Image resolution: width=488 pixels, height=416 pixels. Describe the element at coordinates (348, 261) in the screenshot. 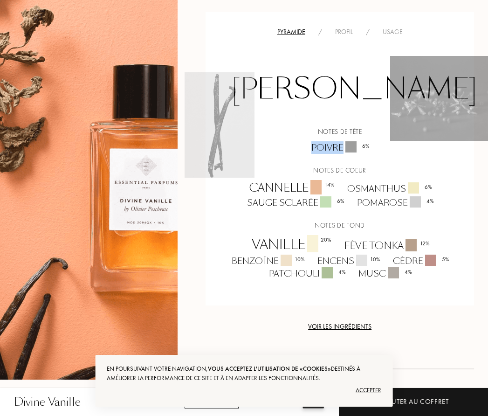

I see `div: Encens` at that location.